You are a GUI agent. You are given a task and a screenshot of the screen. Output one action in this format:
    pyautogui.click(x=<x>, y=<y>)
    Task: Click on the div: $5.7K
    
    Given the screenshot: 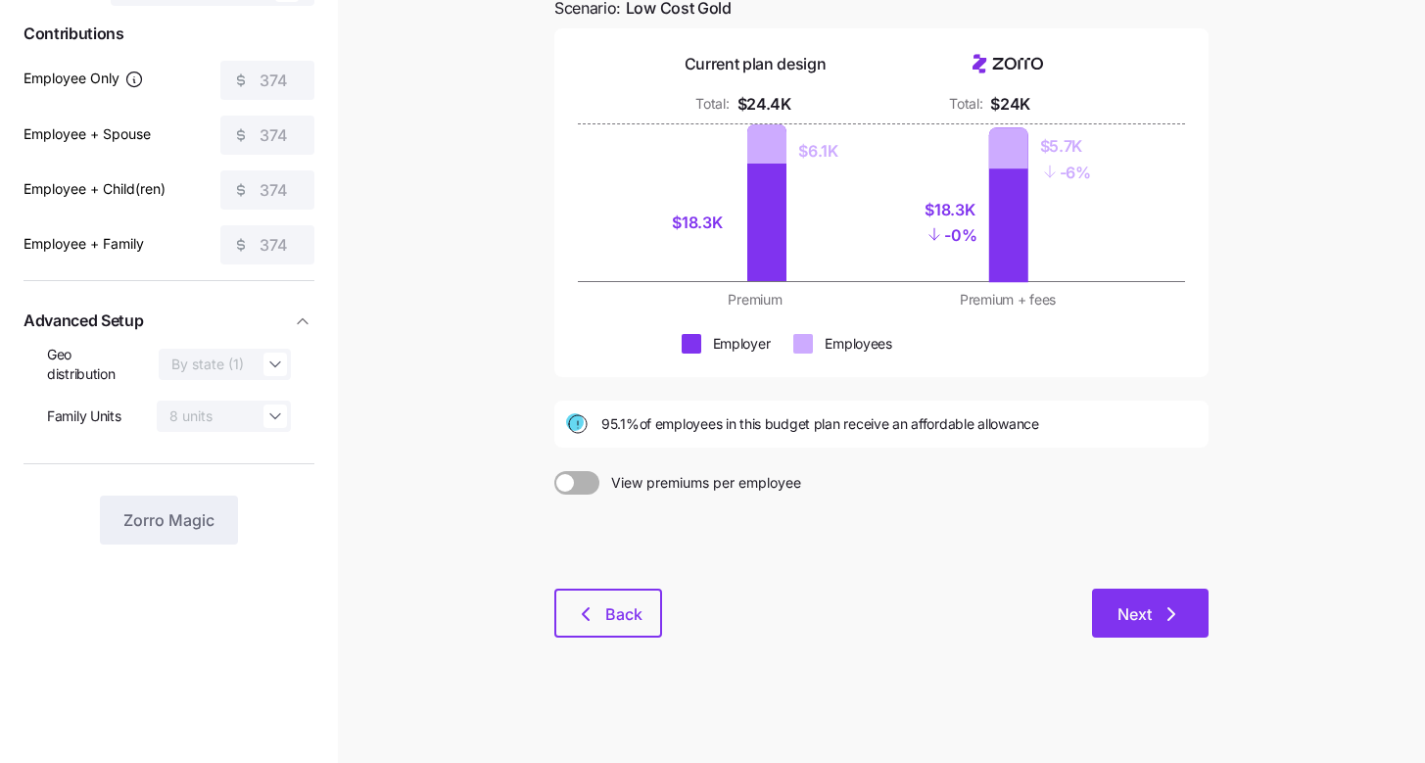 What is the action you would take?
    pyautogui.click(x=1066, y=146)
    